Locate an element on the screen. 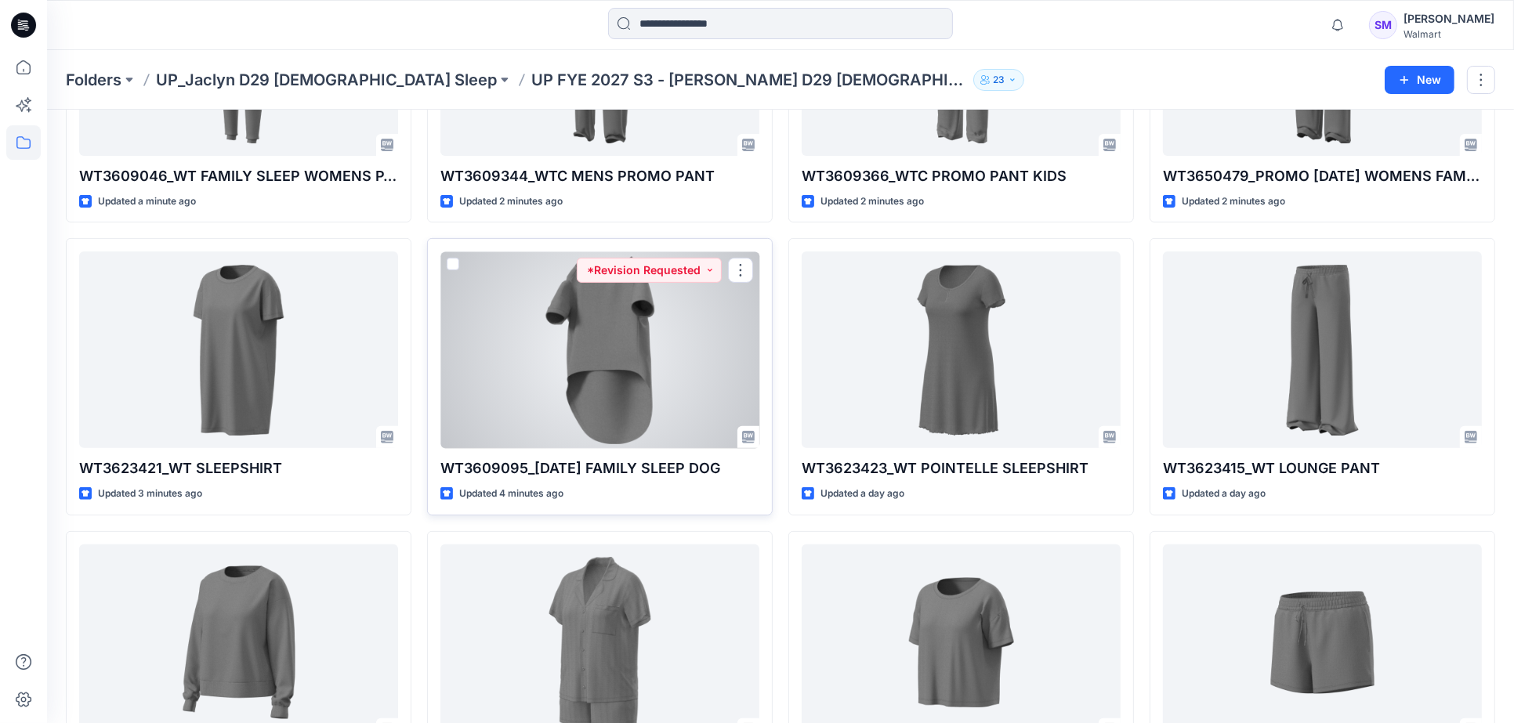  a: Folders is located at coordinates (93, 80).